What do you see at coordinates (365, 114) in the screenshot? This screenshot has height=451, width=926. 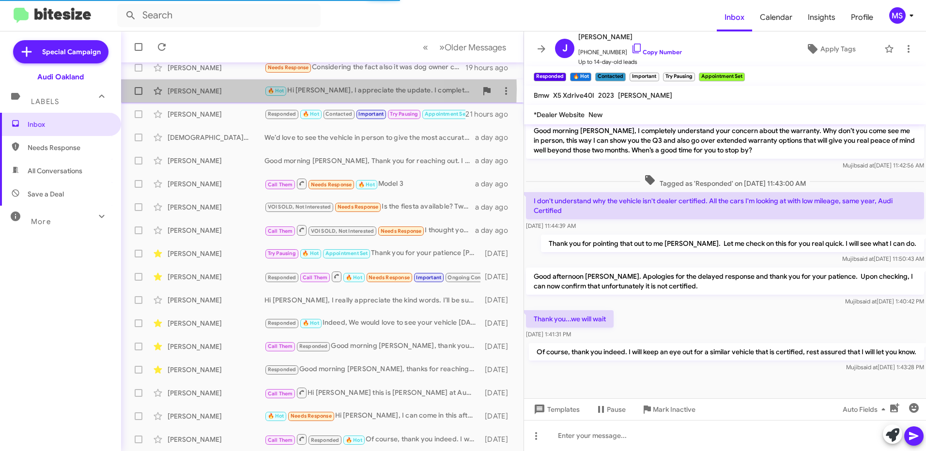 I see `div: Thank you!` at bounding box center [365, 114].